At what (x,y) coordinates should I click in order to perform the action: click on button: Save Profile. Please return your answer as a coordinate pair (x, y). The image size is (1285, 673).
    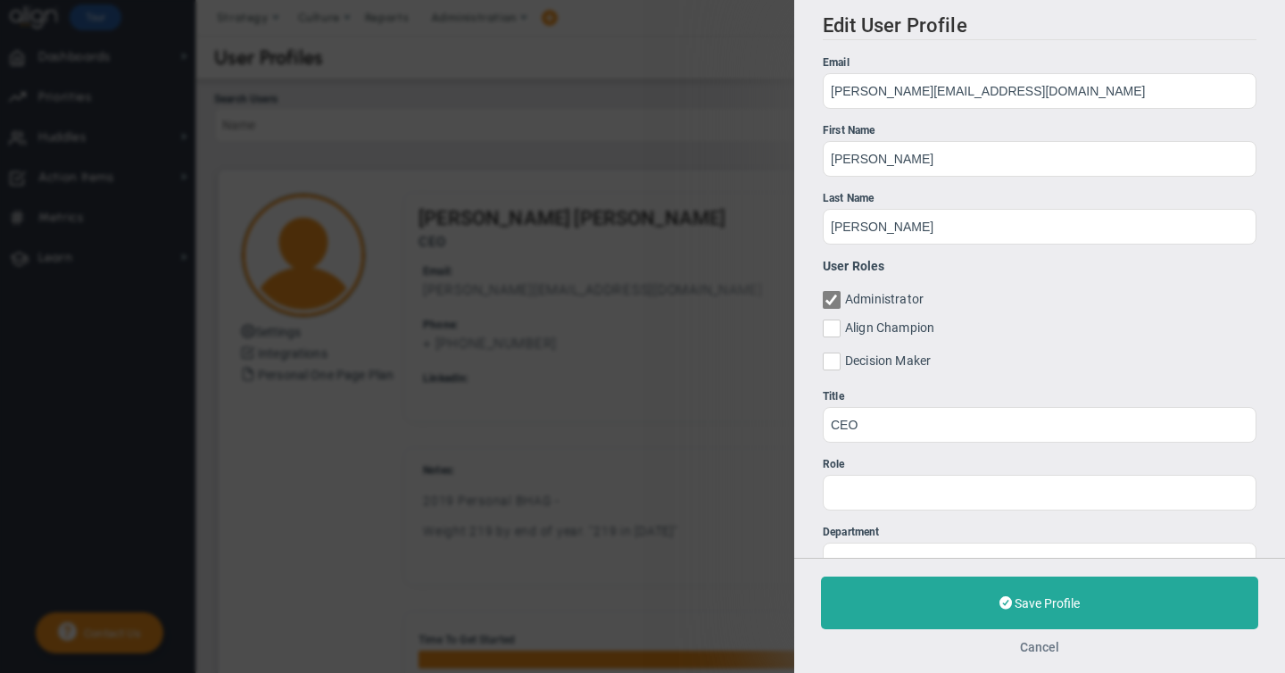
    Looking at the image, I should click on (1040, 603).